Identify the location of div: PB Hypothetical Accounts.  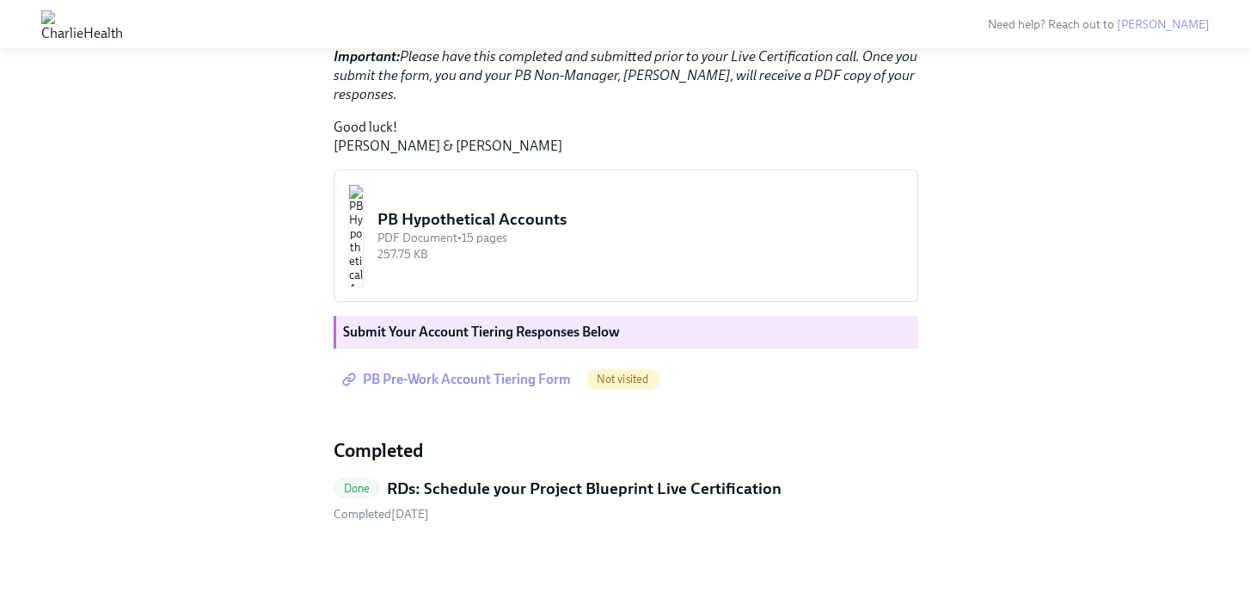
(641, 219).